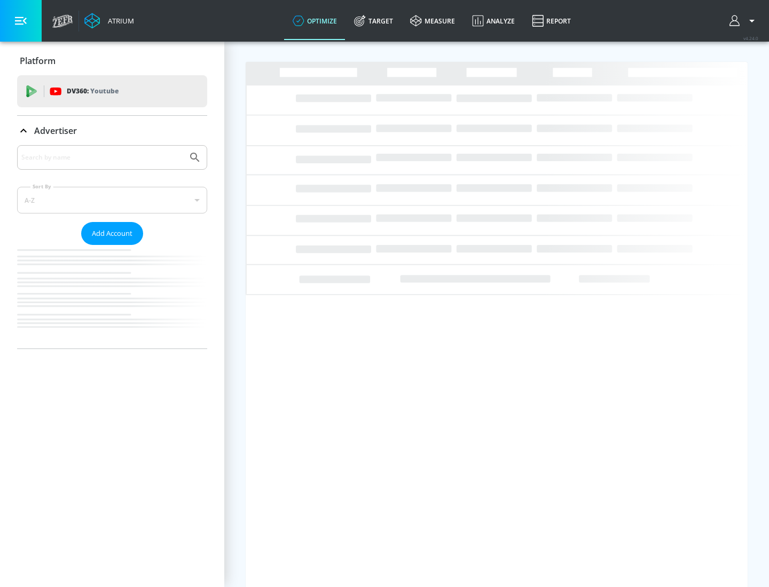 This screenshot has width=769, height=587. What do you see at coordinates (104, 91) in the screenshot?
I see `p: Youtube` at bounding box center [104, 91].